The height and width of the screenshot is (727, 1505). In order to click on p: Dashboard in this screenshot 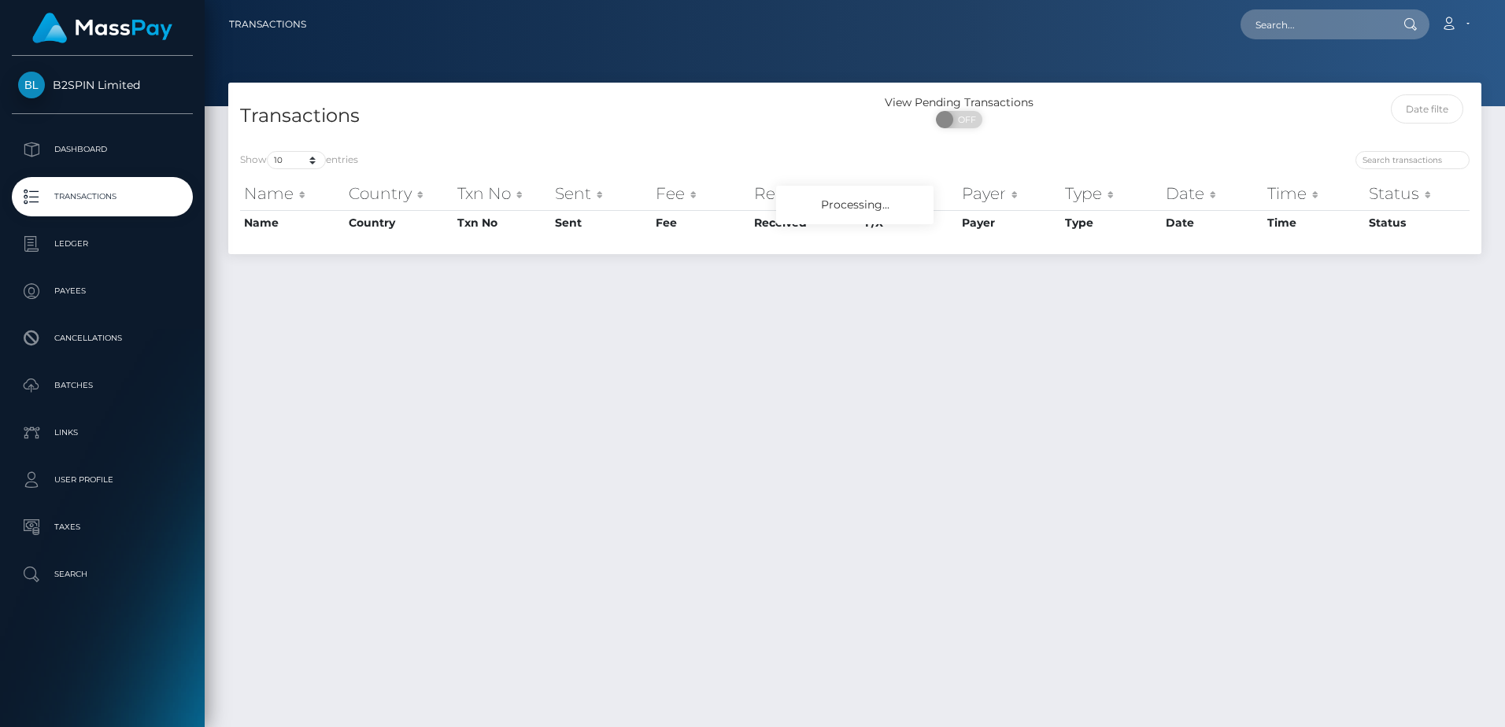, I will do `click(102, 150)`.